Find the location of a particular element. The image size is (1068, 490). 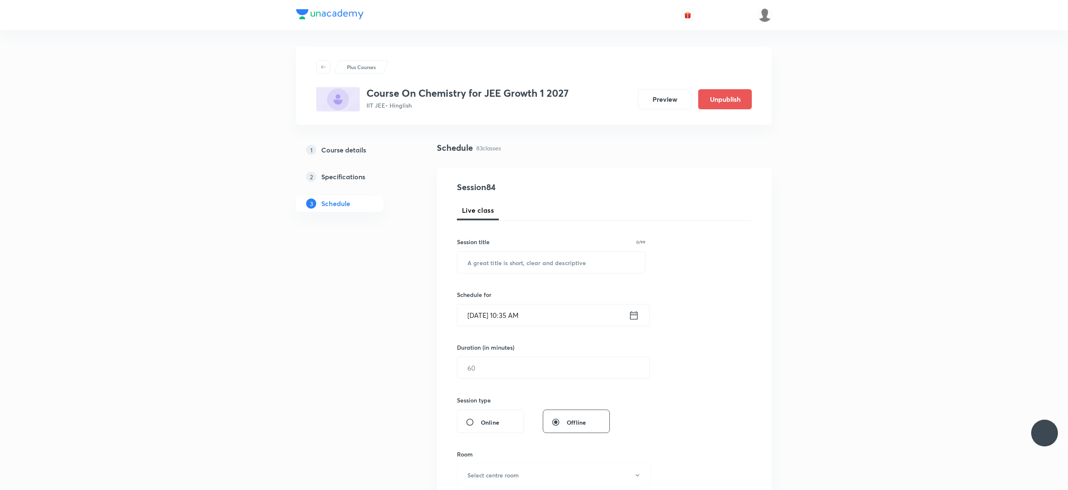

h6: Schedule for is located at coordinates (551, 294).